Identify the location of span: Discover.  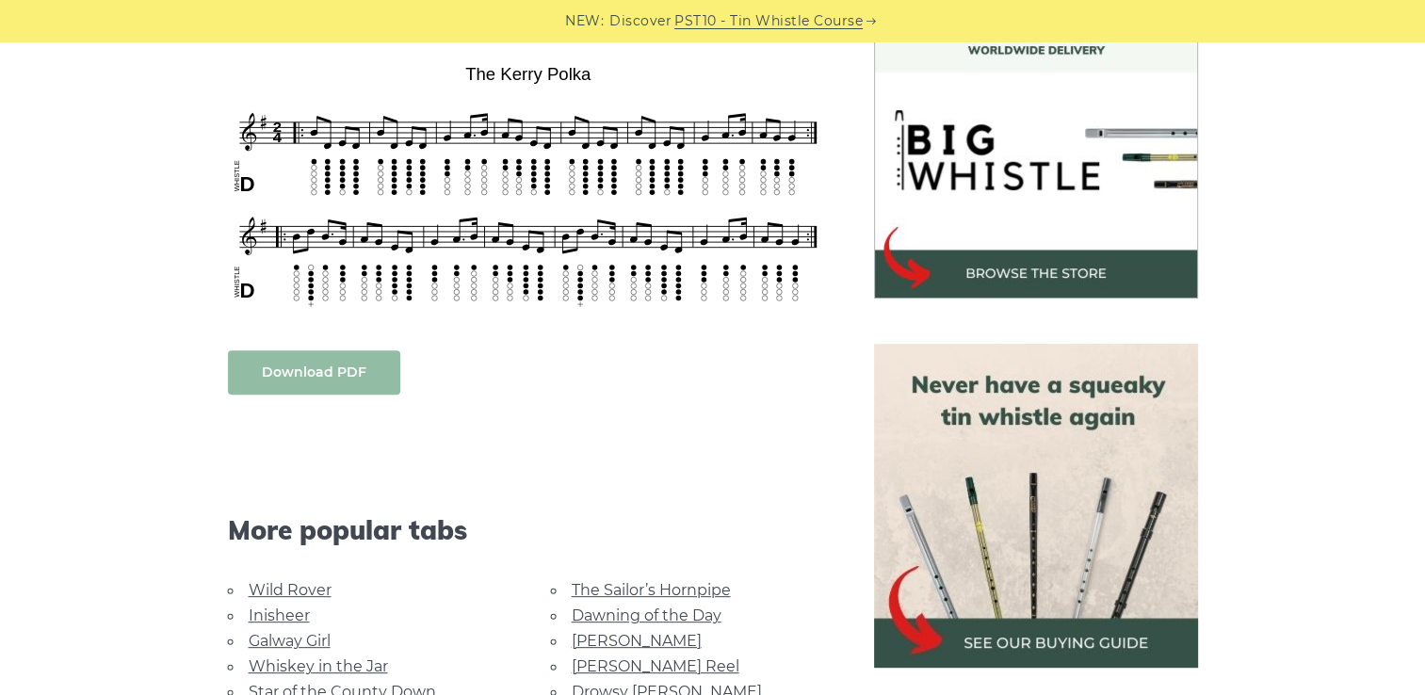
(640, 21).